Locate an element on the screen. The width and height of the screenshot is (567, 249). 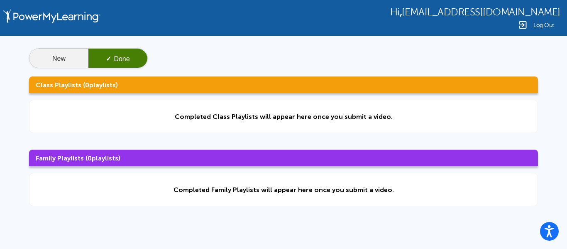
span: Hi is located at coordinates (395, 12).